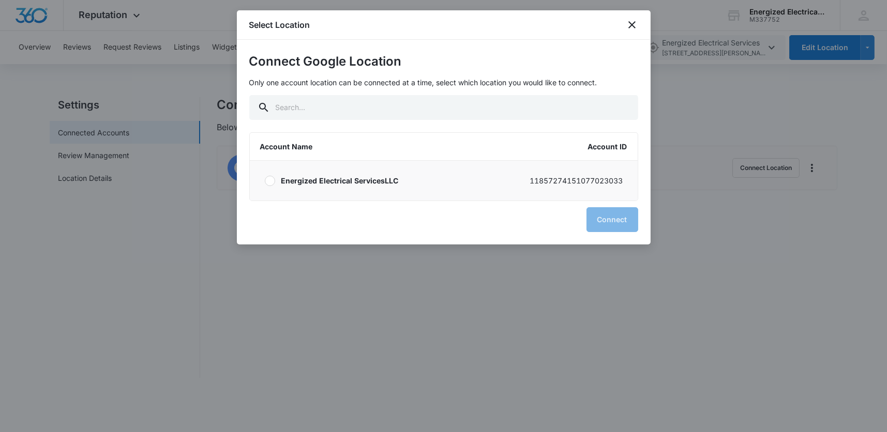  What do you see at coordinates (280, 25) in the screenshot?
I see `h1: Select Location` at bounding box center [280, 25].